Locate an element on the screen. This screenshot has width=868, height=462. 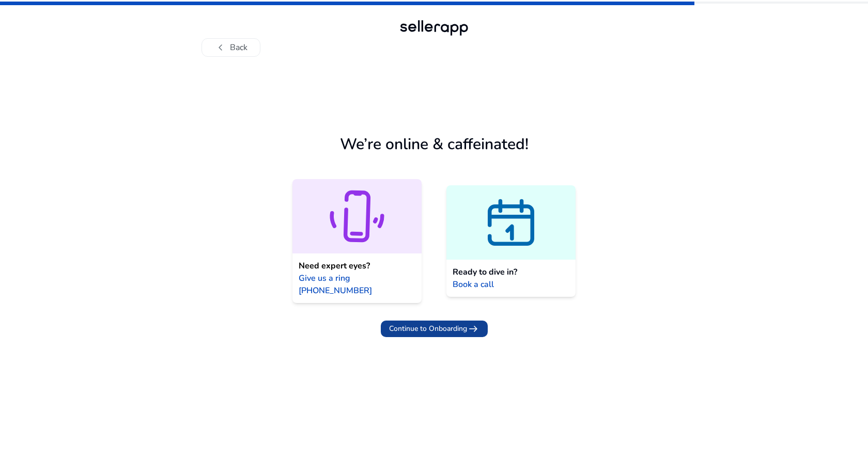
span: chevron_left is located at coordinates (221, 48).